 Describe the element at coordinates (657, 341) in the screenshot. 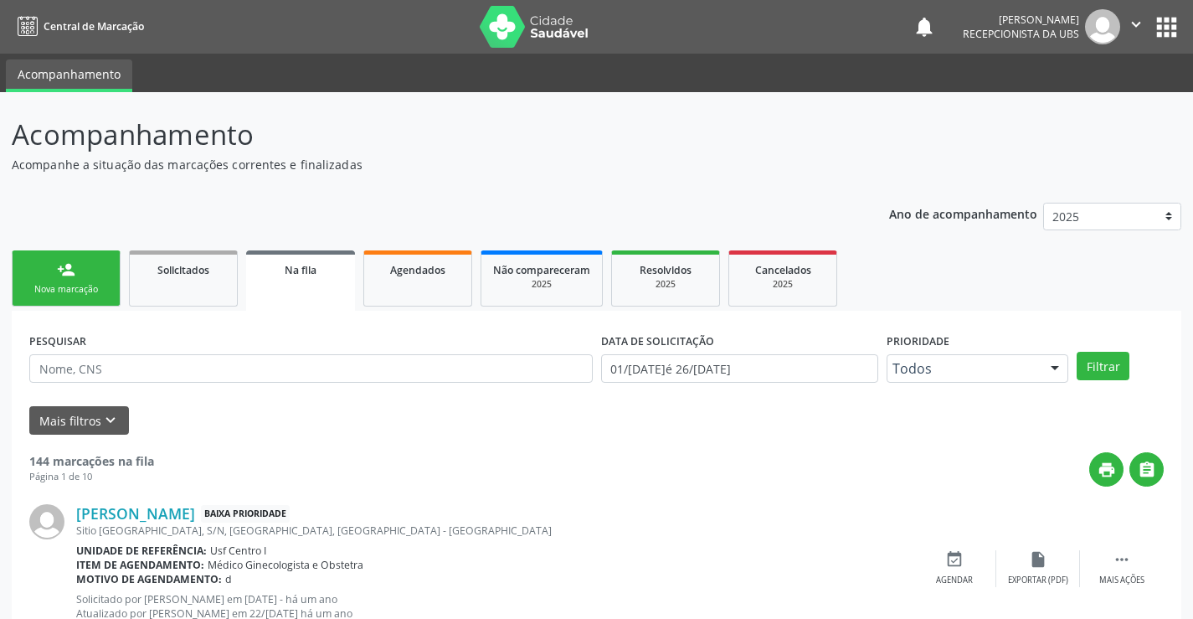

I see `label: DATA DE SOLICITAÇÃO` at that location.